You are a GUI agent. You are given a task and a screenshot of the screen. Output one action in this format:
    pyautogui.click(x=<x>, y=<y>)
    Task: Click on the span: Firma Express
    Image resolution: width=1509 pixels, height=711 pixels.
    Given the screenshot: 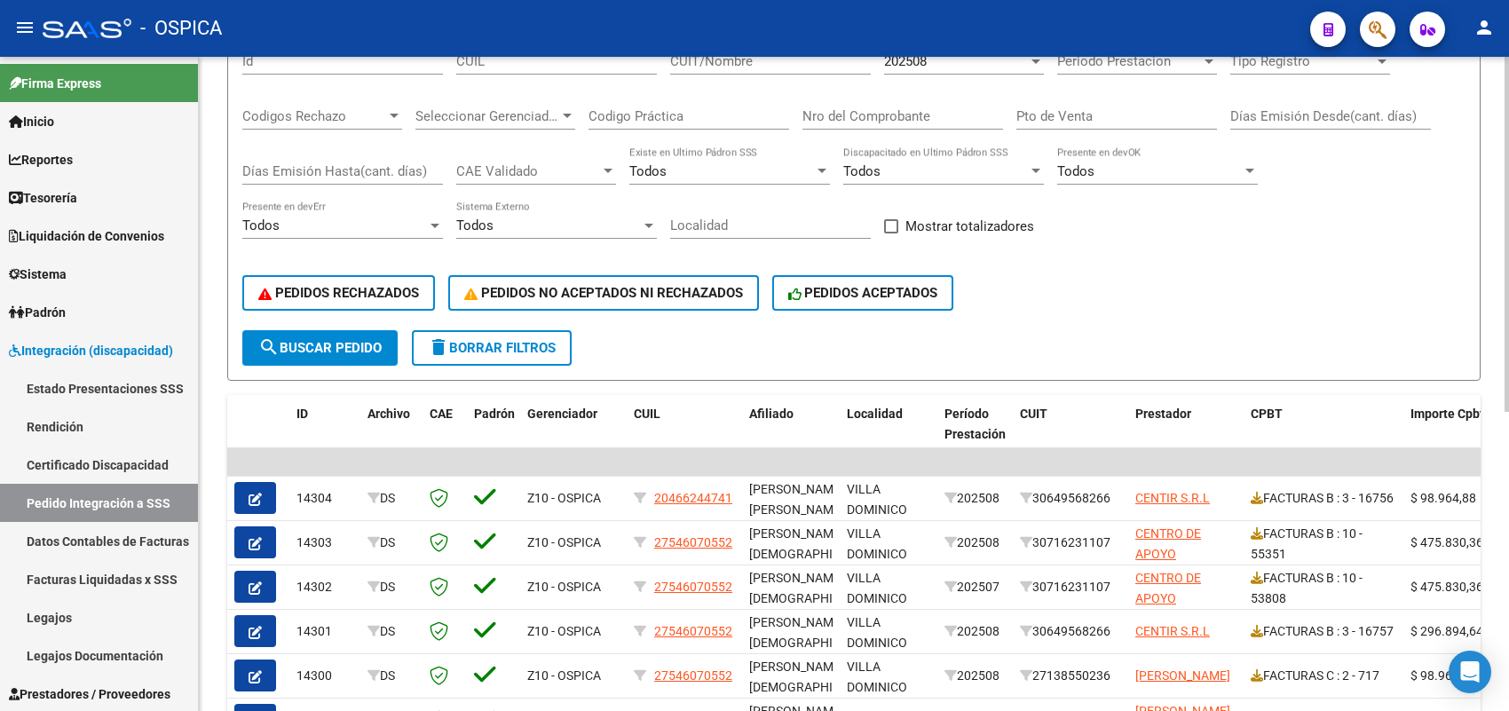 What is the action you would take?
    pyautogui.click(x=55, y=83)
    